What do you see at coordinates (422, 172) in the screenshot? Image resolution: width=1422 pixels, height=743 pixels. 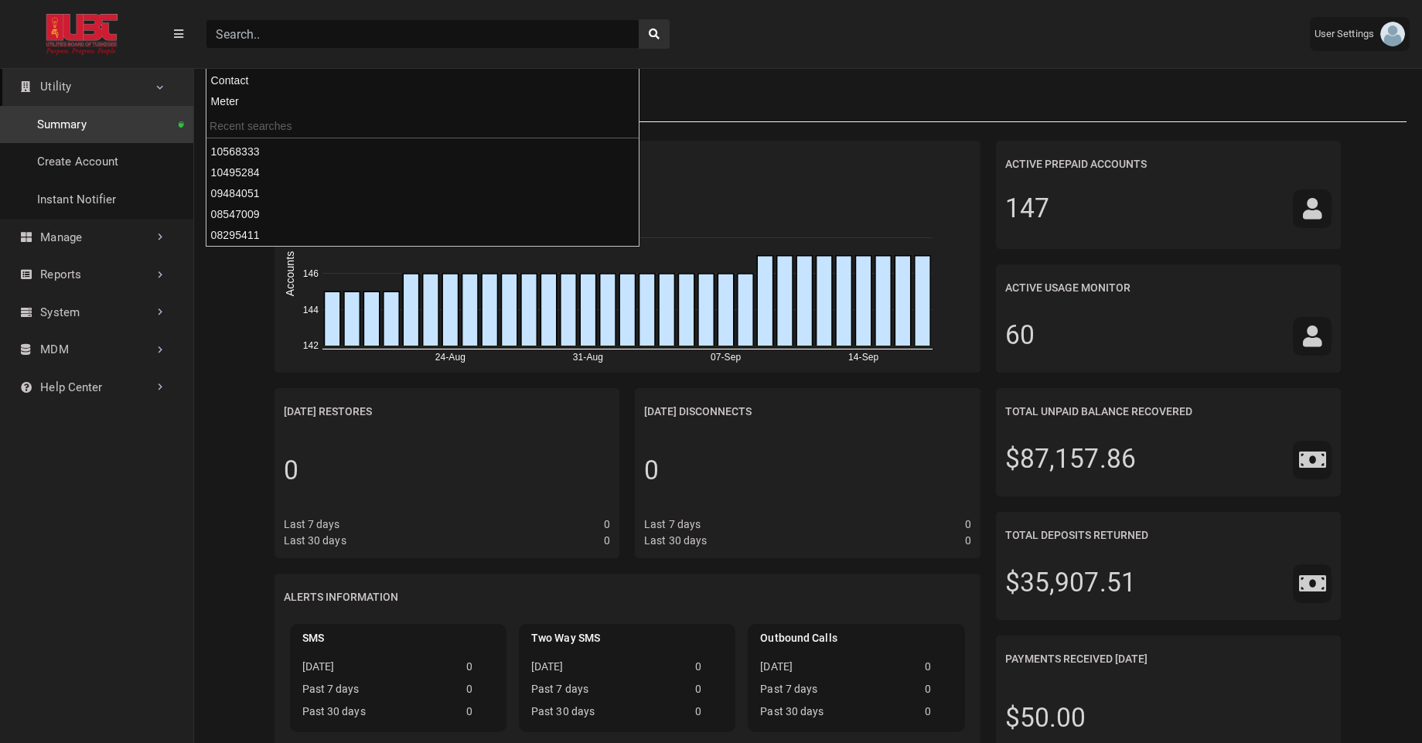 I see `div: 10495284` at bounding box center [422, 172].